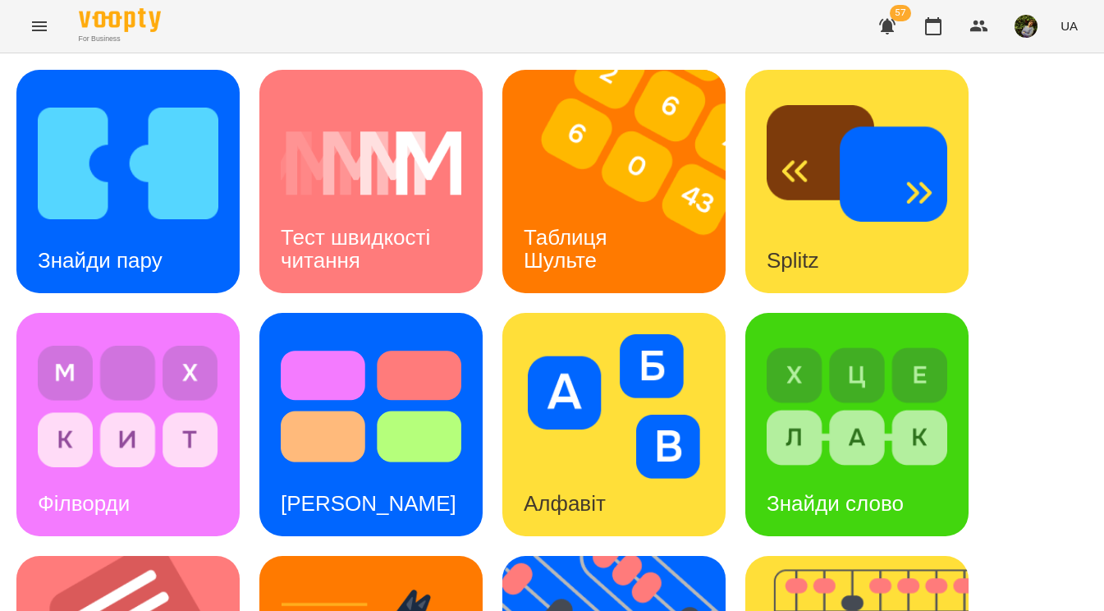 The image size is (1104, 611). Describe the element at coordinates (793, 260) in the screenshot. I see `h3: Splitz` at that location.